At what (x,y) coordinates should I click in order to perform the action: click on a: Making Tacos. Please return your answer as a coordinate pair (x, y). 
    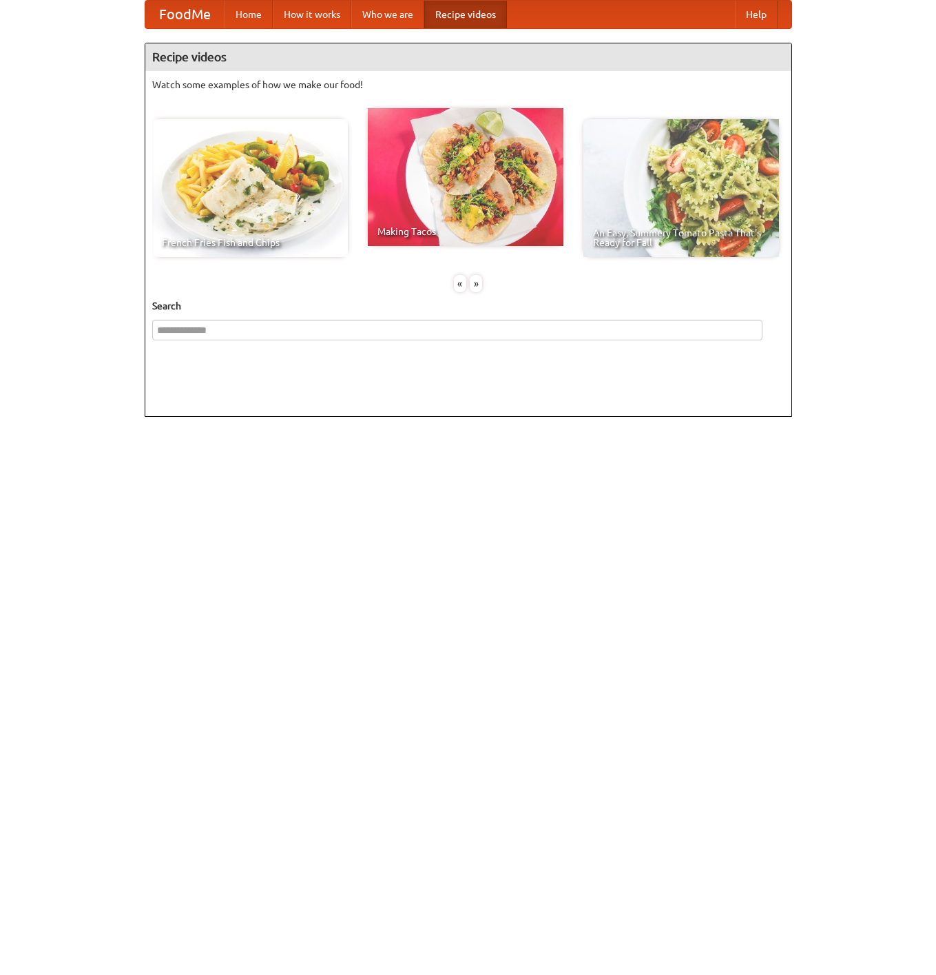
    Looking at the image, I should click on (466, 177).